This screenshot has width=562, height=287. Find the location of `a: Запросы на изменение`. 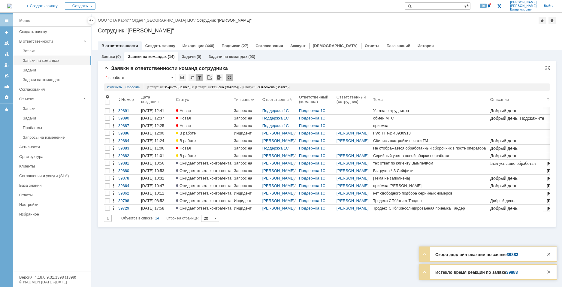

a: Запросы на изменение is located at coordinates (55, 137).